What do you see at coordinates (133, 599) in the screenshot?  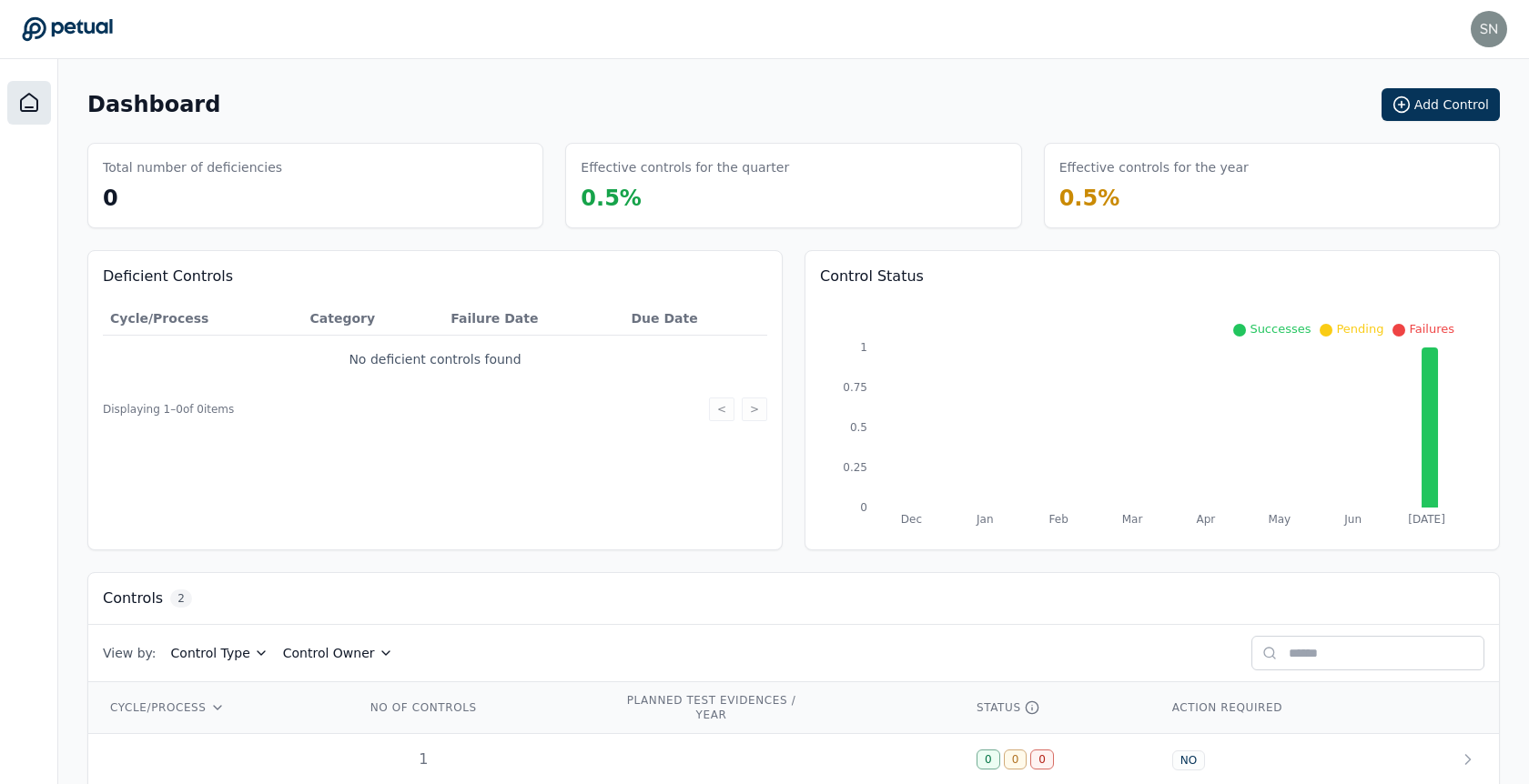 I see `h3: Controls` at bounding box center [133, 599].